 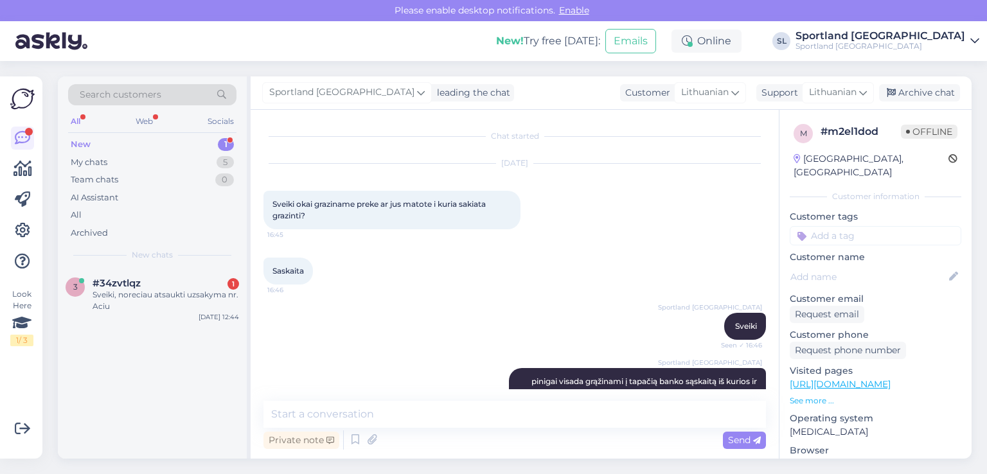 What do you see at coordinates (706, 41) in the screenshot?
I see `div: Online` at bounding box center [706, 41].